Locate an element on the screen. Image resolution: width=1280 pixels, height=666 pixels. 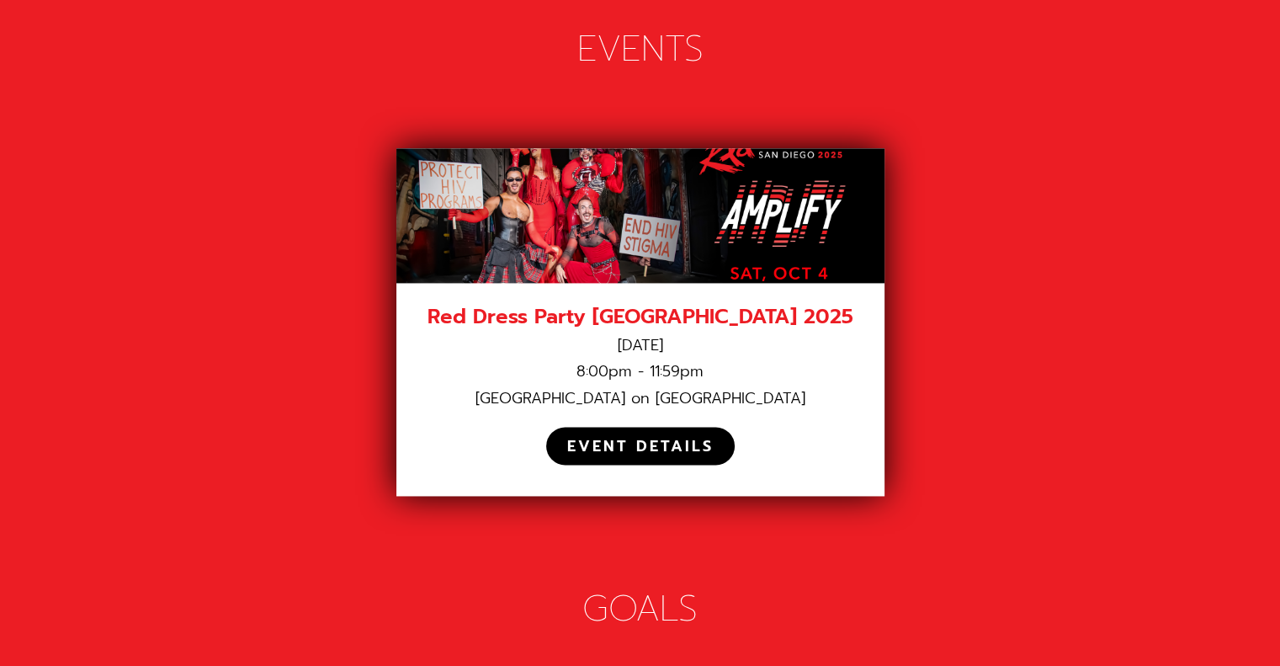
div: EVENTS is located at coordinates (641, 49).